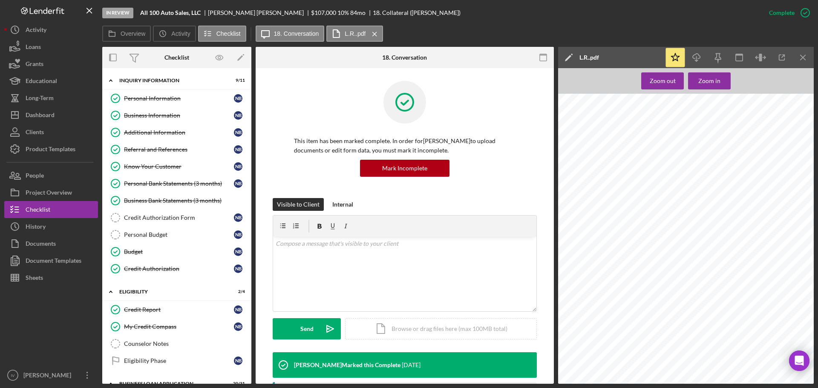 The image size is (818, 388). I want to click on button: Clients, so click(51, 132).